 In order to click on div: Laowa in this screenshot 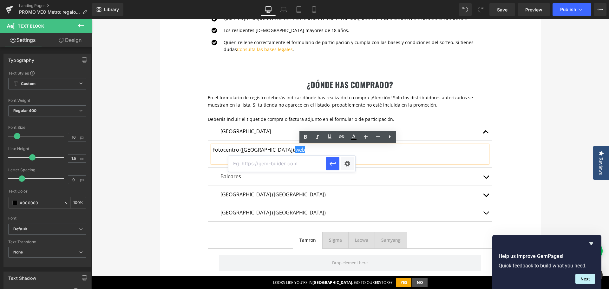, I will do `click(270, 221)`.